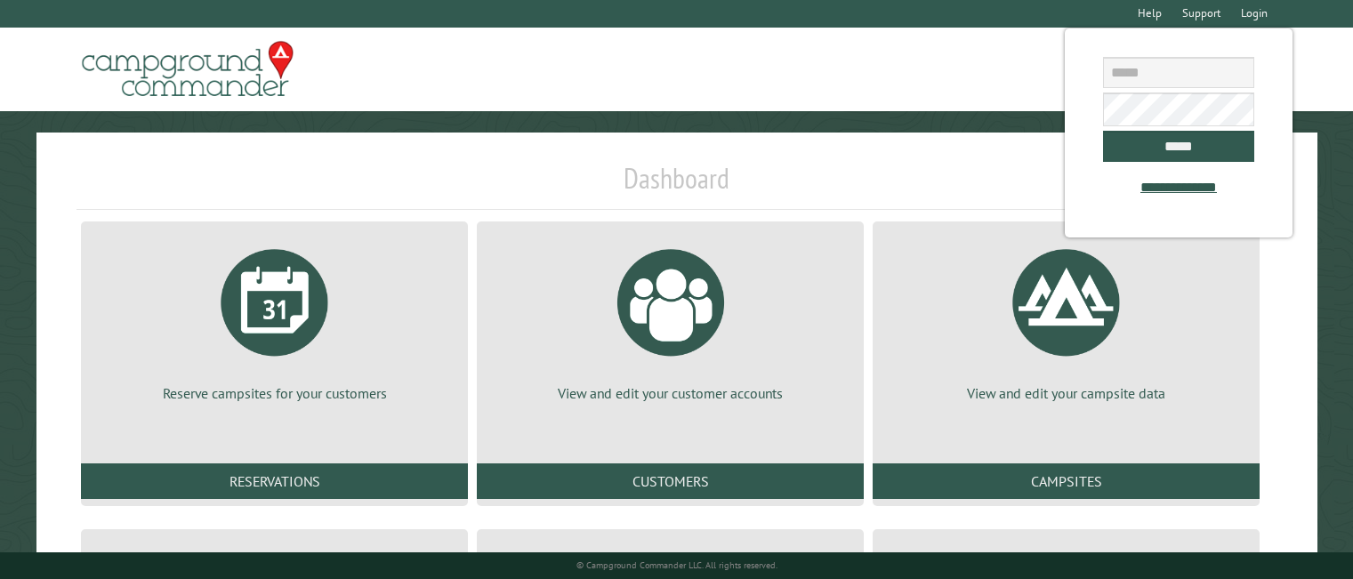  Describe the element at coordinates (677, 565) in the screenshot. I see `small: © Campground Commander LLC. All rights reserved.` at that location.